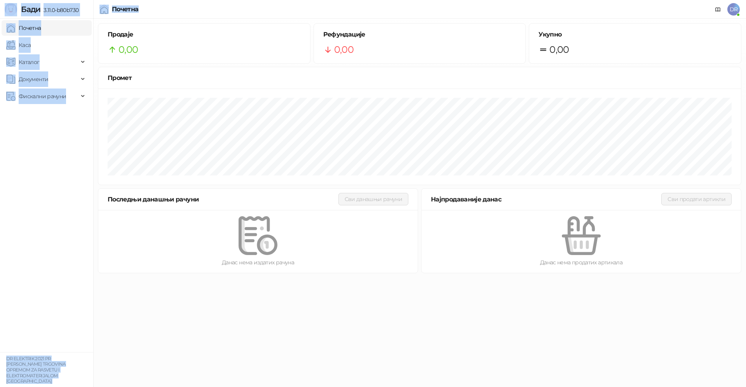 The height and width of the screenshot is (387, 746). Describe the element at coordinates (373, 199) in the screenshot. I see `button: Сви данашњи рачуни` at that location.